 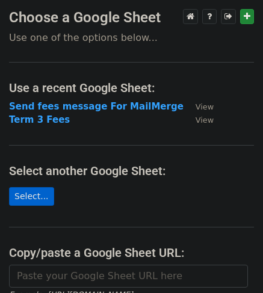 I want to click on strong: Term 3 Fees, so click(x=39, y=120).